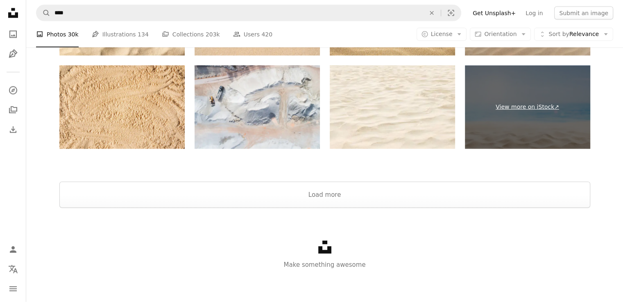 Image resolution: width=623 pixels, height=302 pixels. Describe the element at coordinates (13, 34) in the screenshot. I see `a: Photos` at that location.